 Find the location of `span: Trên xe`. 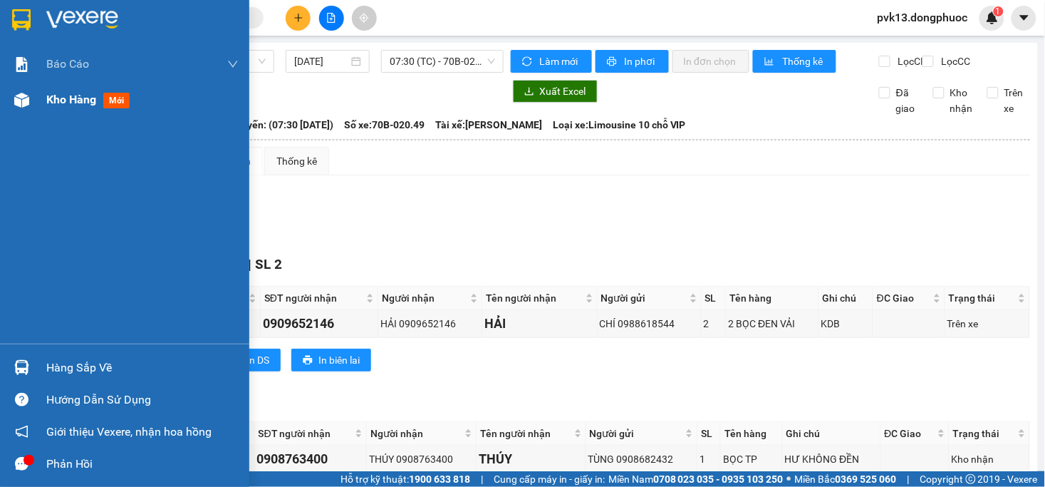

span: Trên xe is located at coordinates (1014, 100).